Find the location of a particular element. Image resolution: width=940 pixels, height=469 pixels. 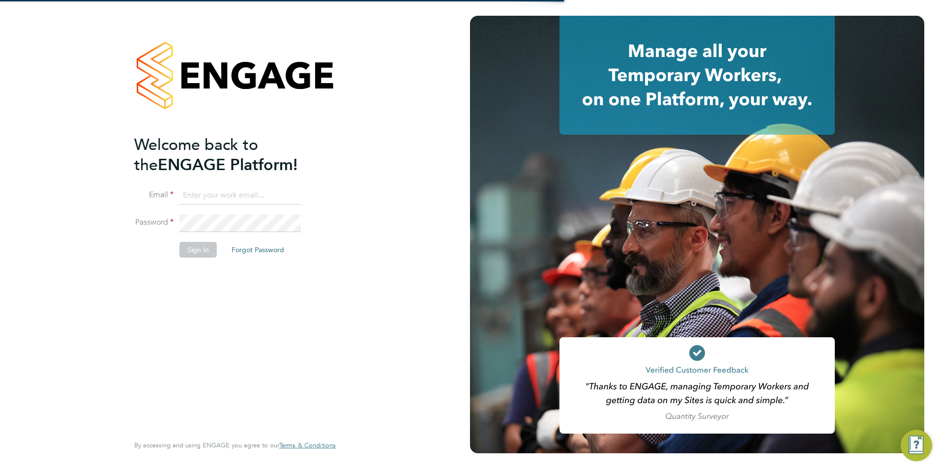

a: Terms & Conditions is located at coordinates (307, 446).